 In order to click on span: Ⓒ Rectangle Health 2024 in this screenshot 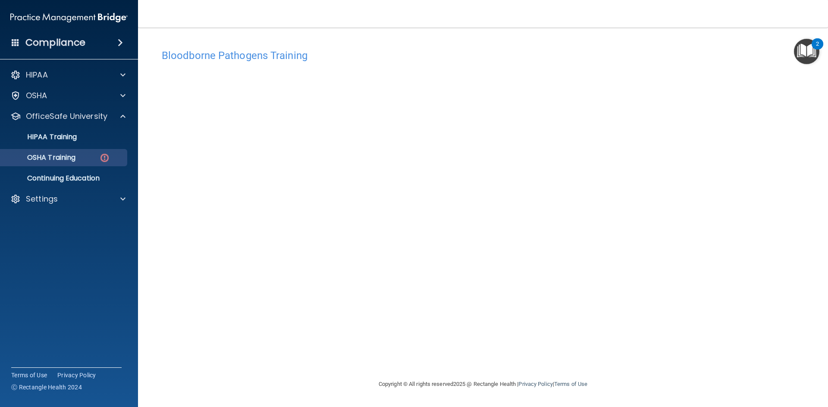, I will do `click(47, 388)`.